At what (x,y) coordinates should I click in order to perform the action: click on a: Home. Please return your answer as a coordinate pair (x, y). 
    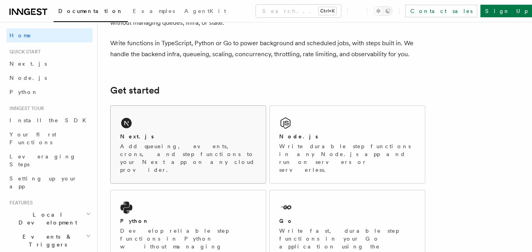
    Looking at the image, I should click on (49, 35).